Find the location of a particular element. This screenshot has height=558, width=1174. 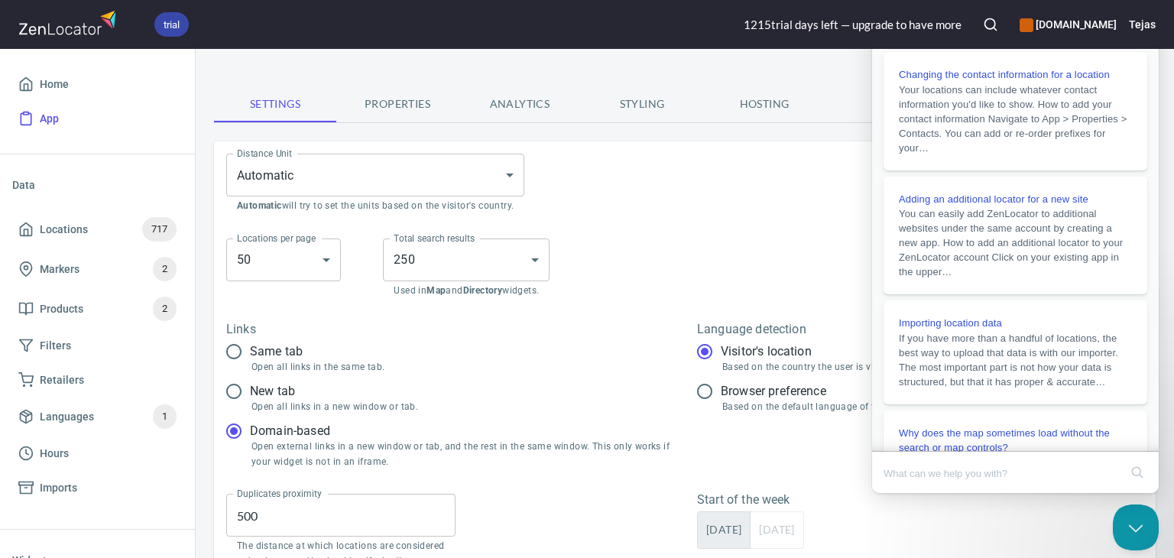

span: API is located at coordinates (887, 104).